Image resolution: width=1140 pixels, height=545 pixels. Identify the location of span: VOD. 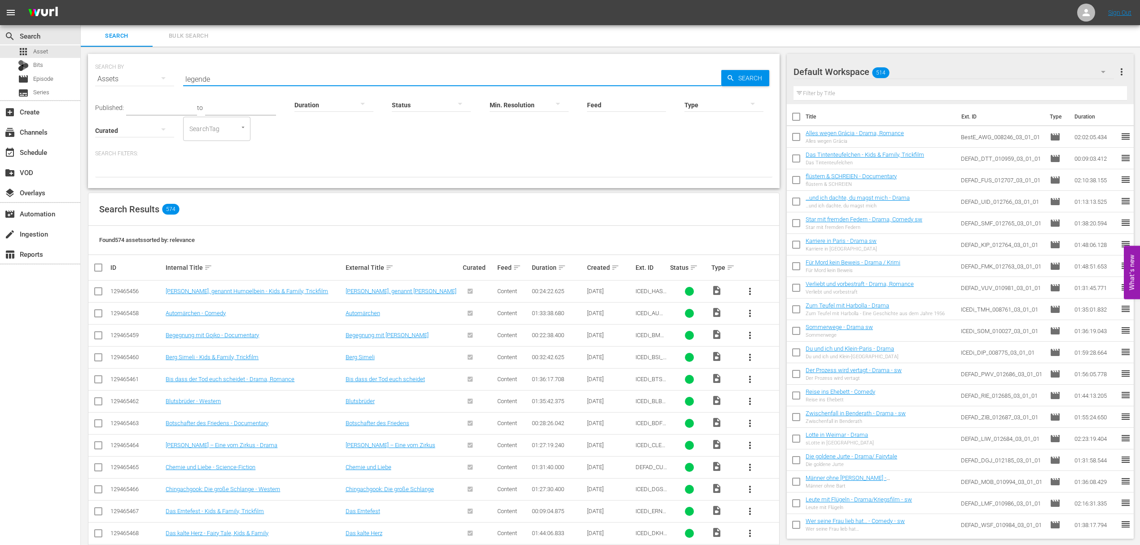
(10, 173).